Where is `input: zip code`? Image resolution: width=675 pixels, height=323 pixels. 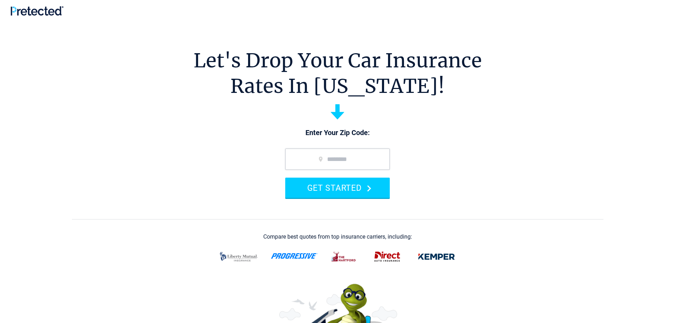
input: zip code is located at coordinates (337, 159).